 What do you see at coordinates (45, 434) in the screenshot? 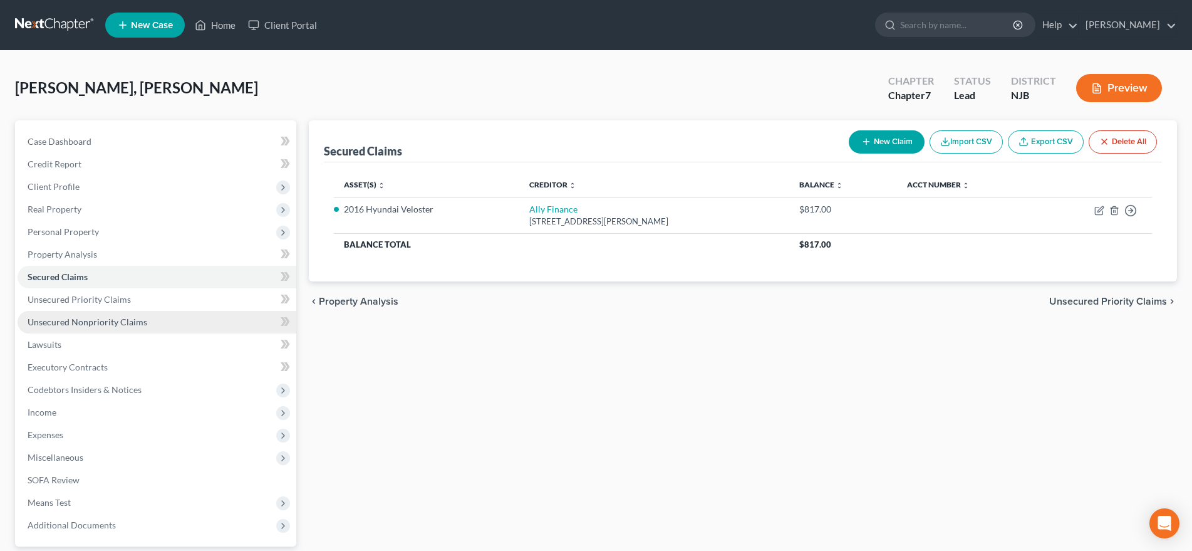
I see `span: Expenses` at bounding box center [45, 434].